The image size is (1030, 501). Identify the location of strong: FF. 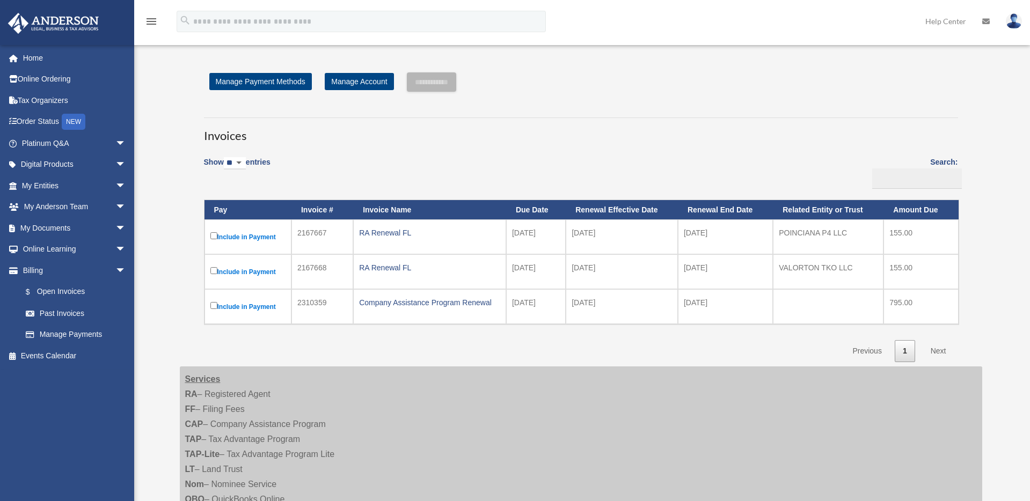
(191, 409).